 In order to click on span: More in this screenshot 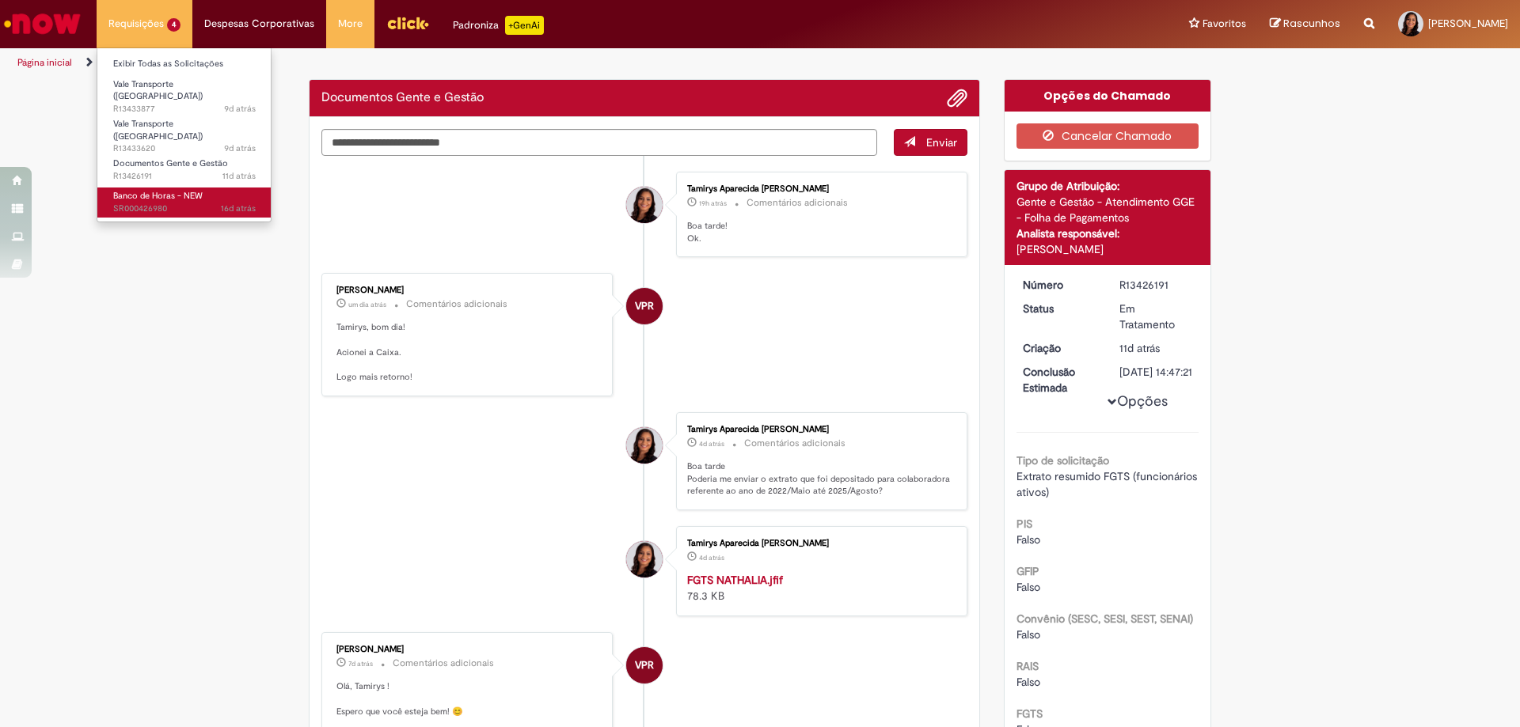, I will do `click(350, 24)`.